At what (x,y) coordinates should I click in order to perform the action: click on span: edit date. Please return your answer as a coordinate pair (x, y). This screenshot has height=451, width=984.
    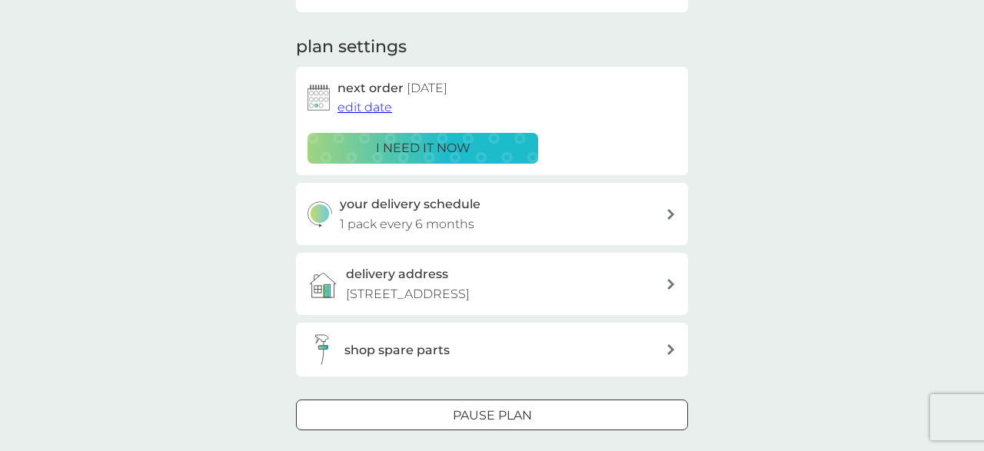
    Looking at the image, I should click on (365, 107).